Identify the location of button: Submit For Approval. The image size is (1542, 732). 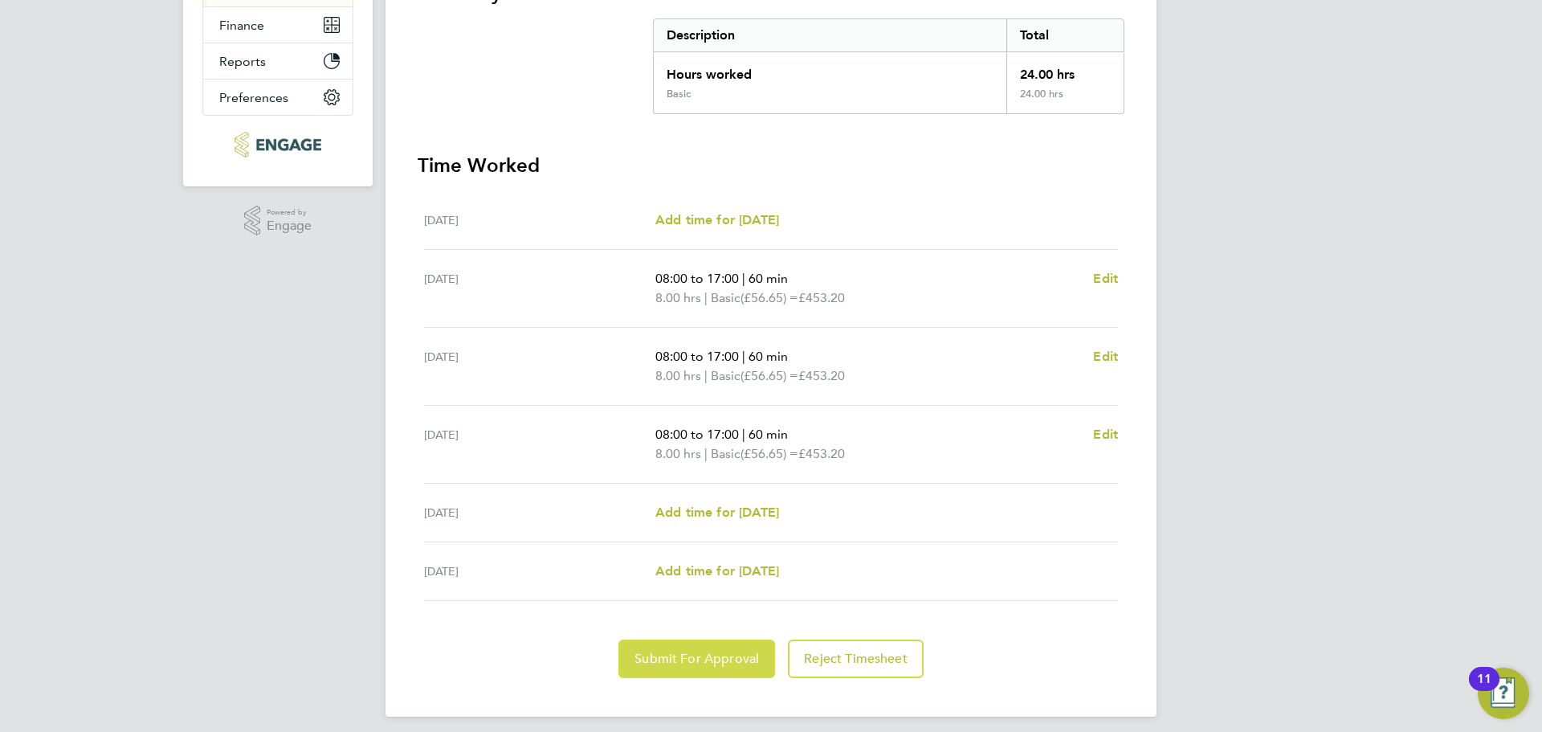
(696, 659).